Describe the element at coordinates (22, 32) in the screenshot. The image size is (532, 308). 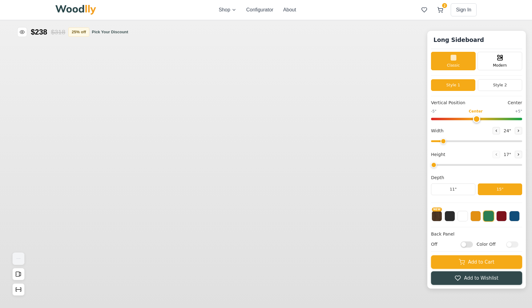
I see `button: Toggle price visibility` at that location.